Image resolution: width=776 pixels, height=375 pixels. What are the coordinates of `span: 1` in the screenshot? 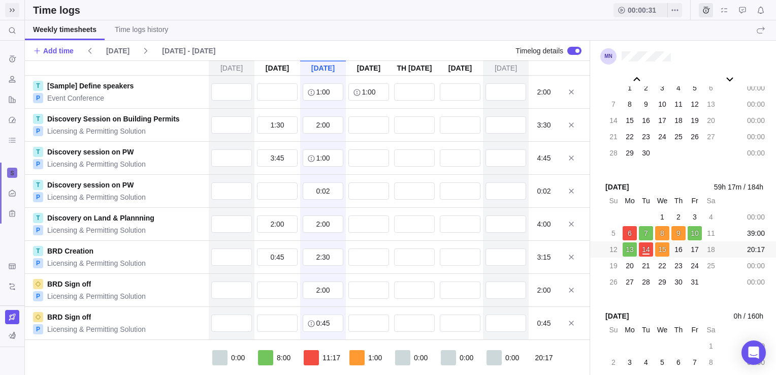 It's located at (711, 346).